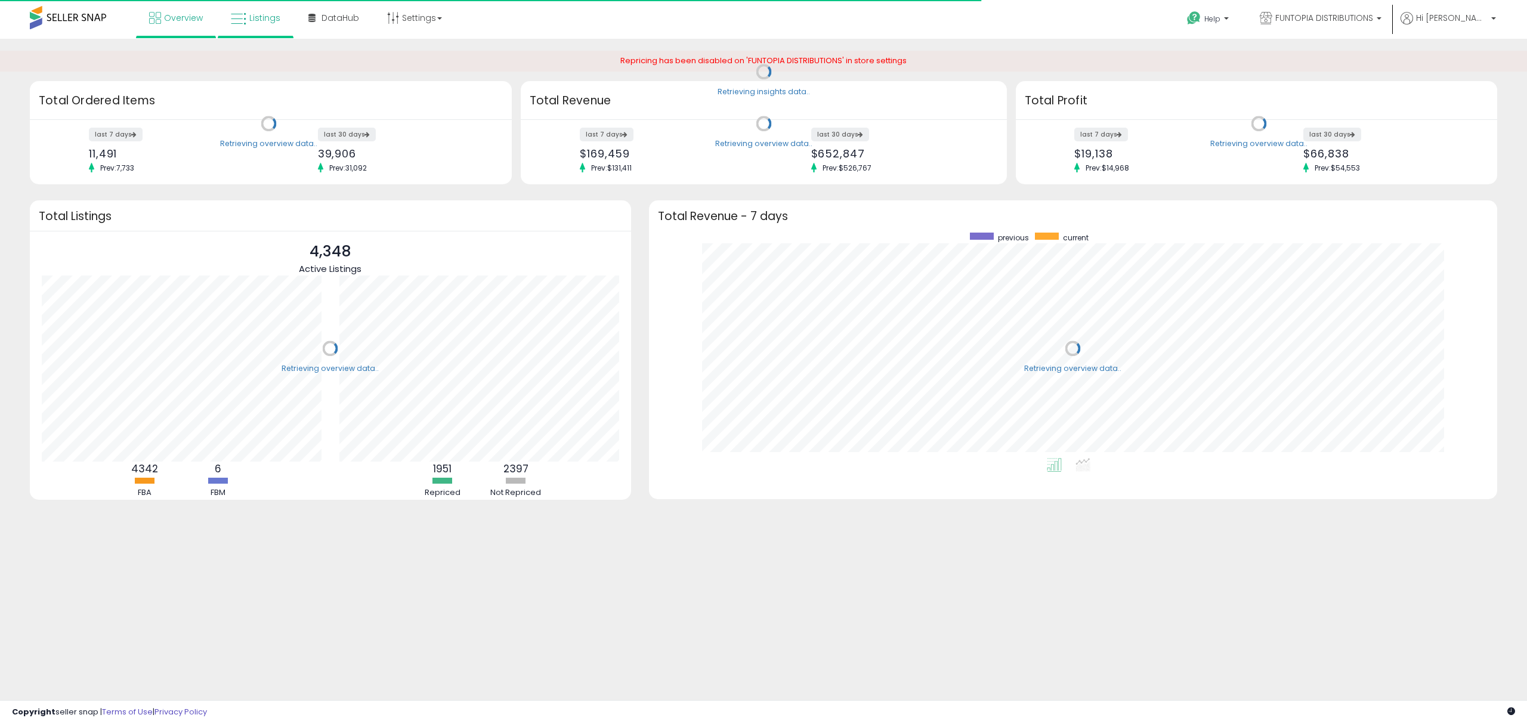 The image size is (1527, 724). I want to click on span: Help, so click(1212, 18).